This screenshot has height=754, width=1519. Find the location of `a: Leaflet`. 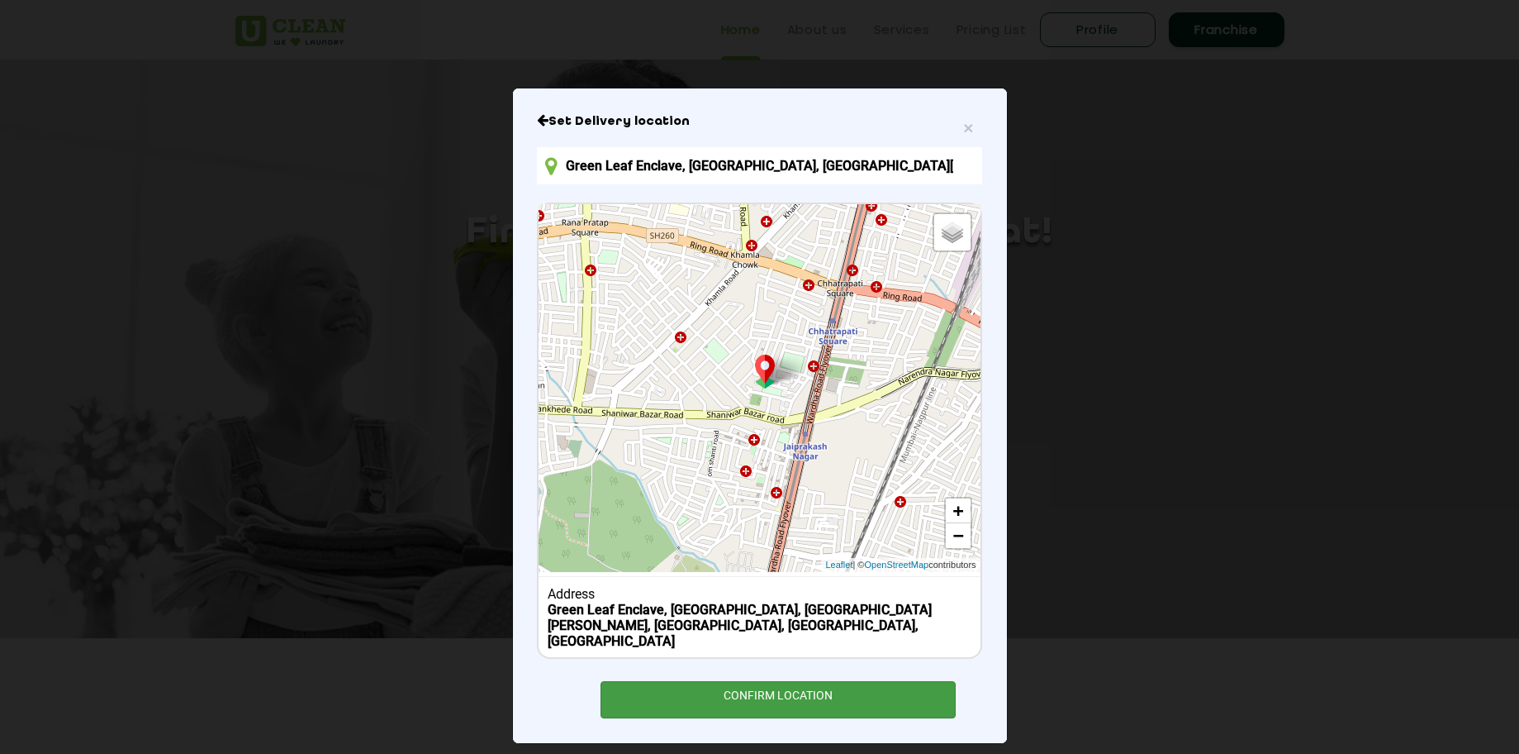

a: Leaflet is located at coordinates (839, 564).